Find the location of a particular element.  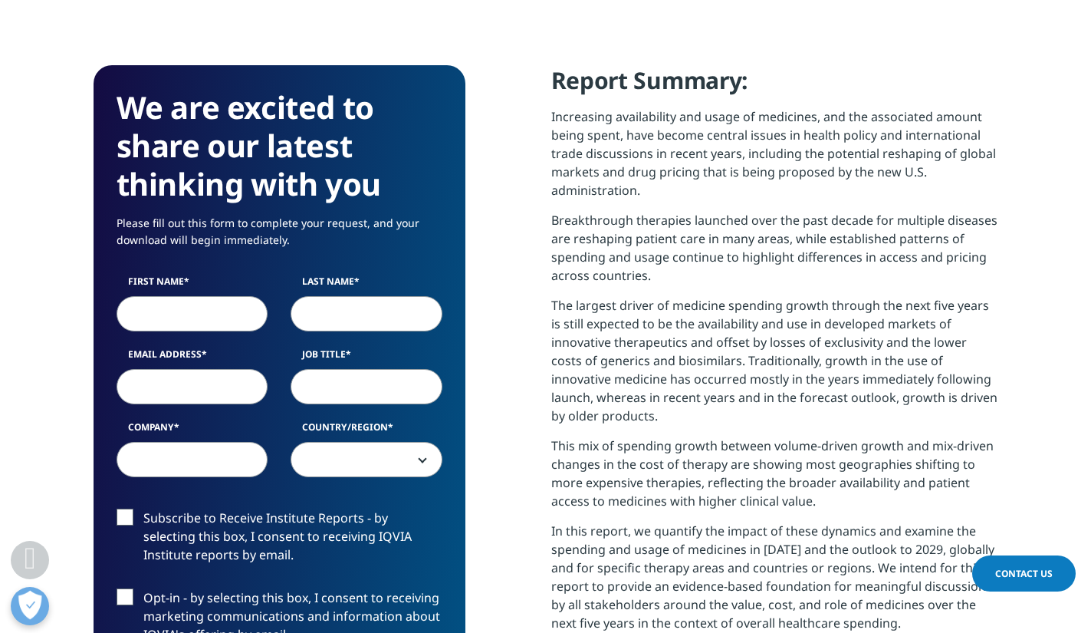

label: Subscribe to Receive Institute Reports - by selecting this box, I consent to receiving IQVIA Inst... is located at coordinates (279, 540).